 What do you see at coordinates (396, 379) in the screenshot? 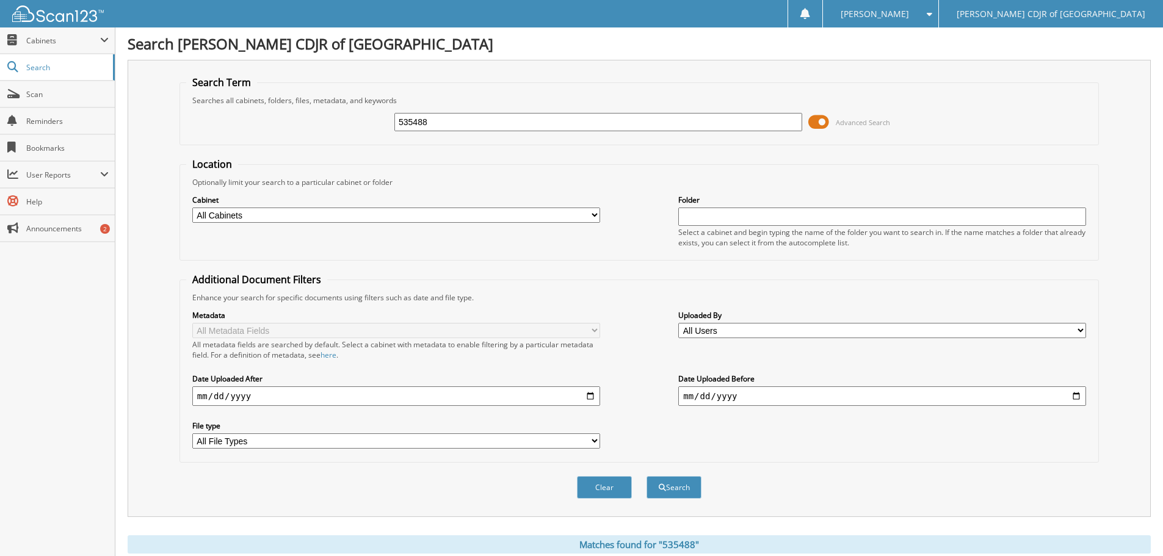
I see `label: Date Uploaded After` at bounding box center [396, 379].